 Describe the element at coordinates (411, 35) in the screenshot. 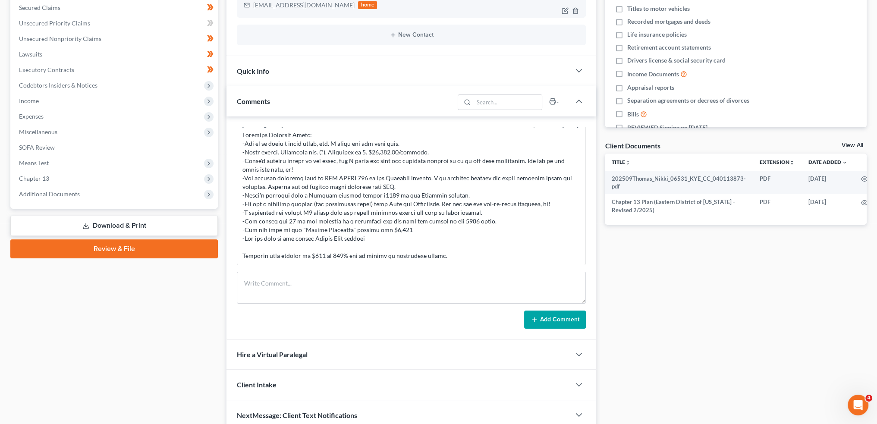

I see `button: New Contact` at that location.